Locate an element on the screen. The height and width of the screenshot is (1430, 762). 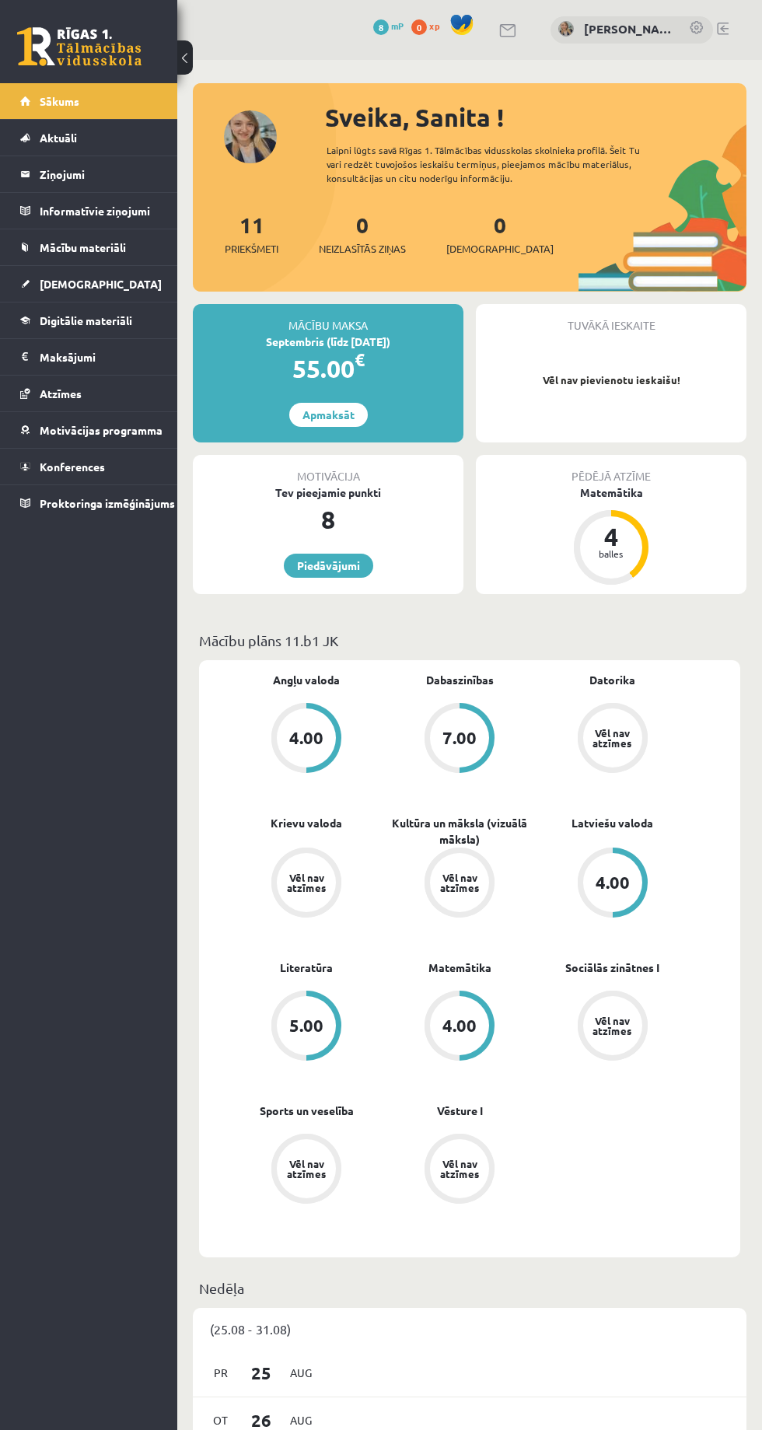
div: Tuvākā ieskaite is located at coordinates (611, 319).